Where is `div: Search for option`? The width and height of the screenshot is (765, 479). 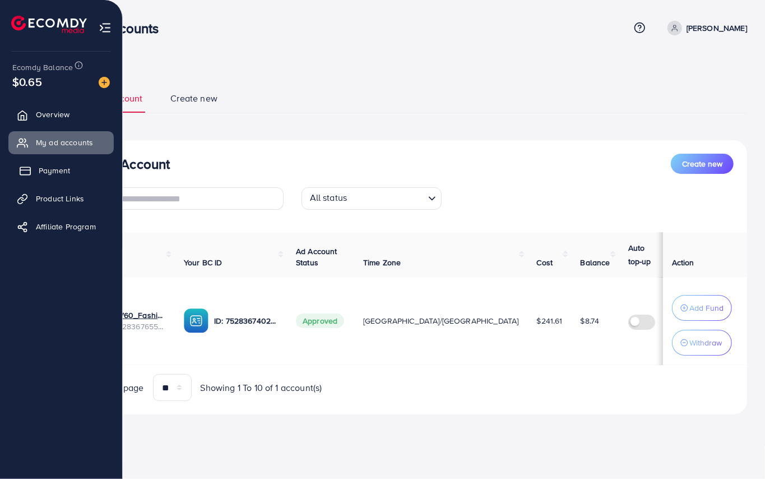
div: Search for option is located at coordinates (372, 198).